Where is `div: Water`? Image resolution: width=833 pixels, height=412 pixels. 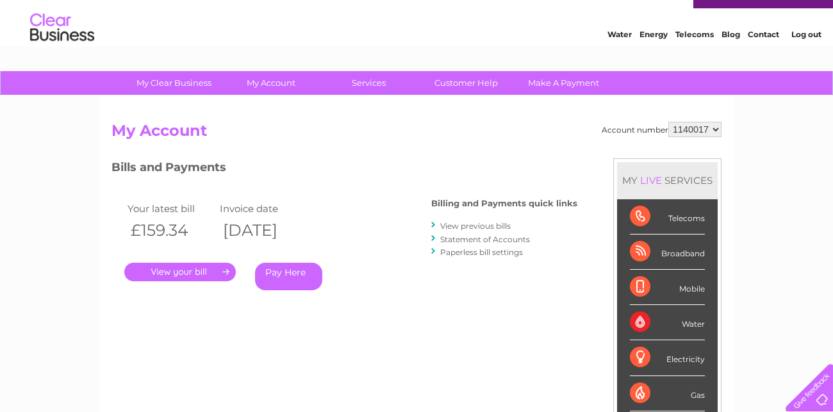 div: Water is located at coordinates (667, 322).